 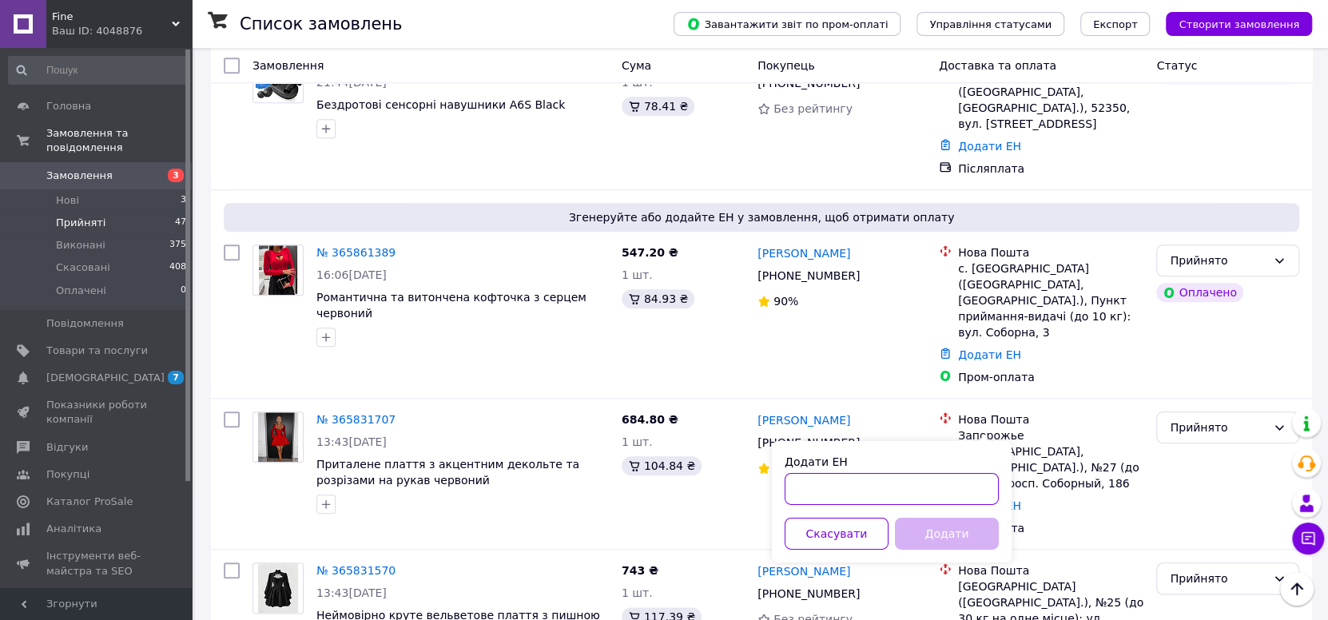 What do you see at coordinates (81, 223) in the screenshot?
I see `span: Прийняті` at bounding box center [81, 223].